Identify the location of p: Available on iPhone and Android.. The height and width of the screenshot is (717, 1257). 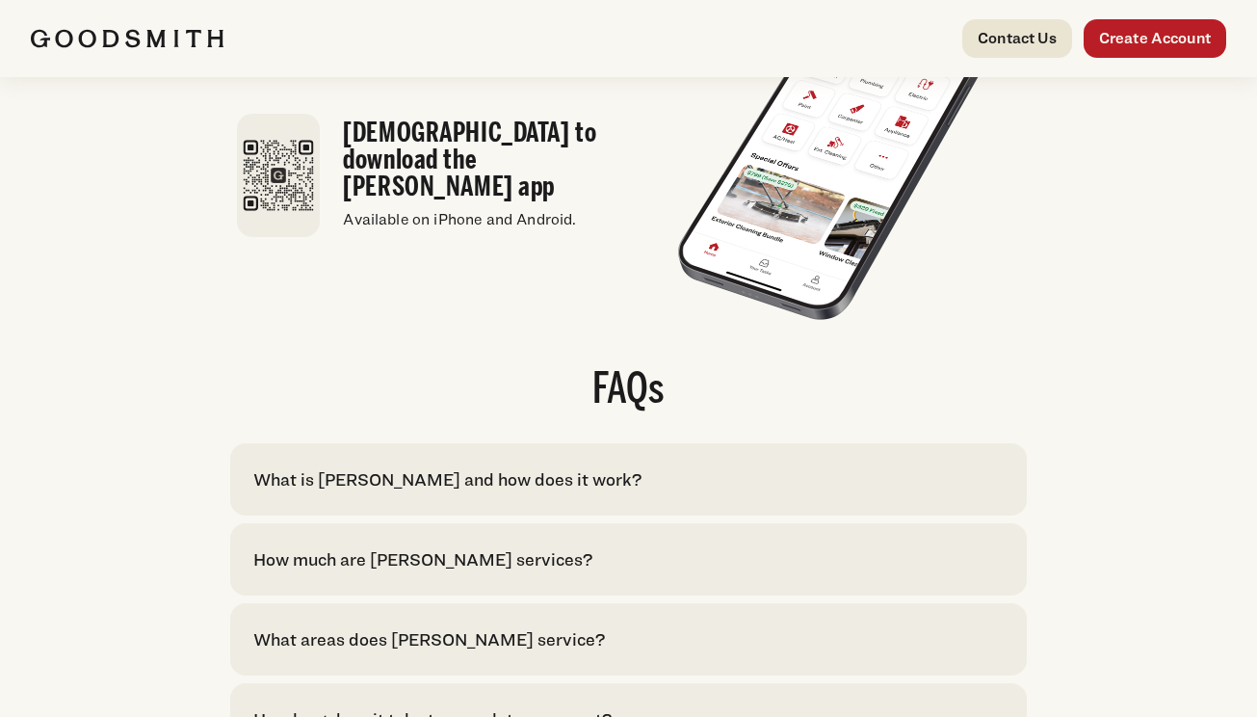
(476, 220).